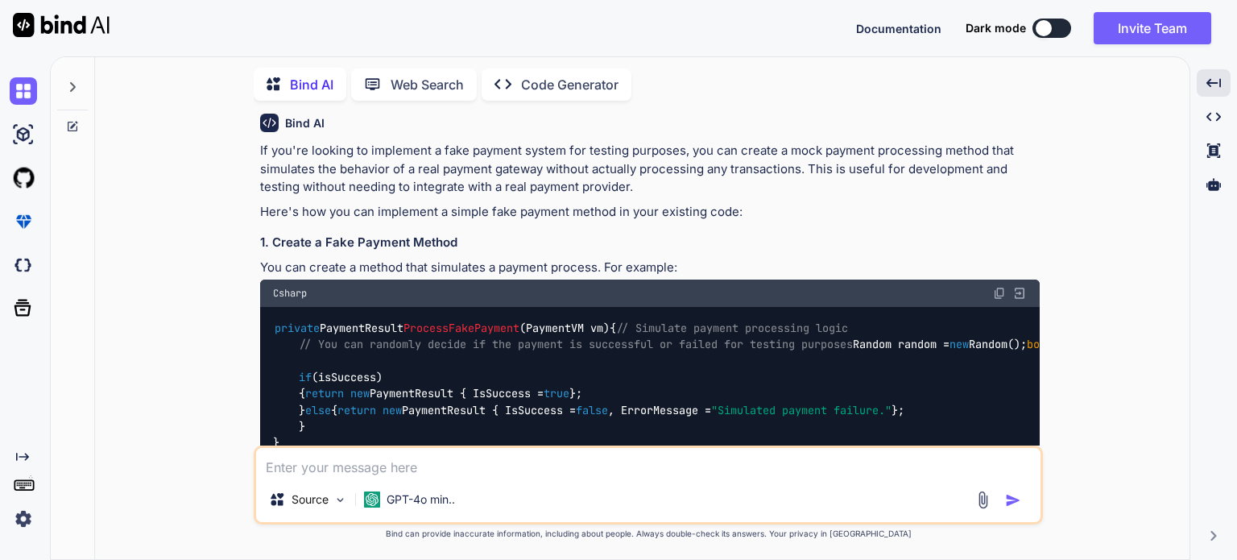  I want to click on p: GPT-4o min.., so click(421, 499).